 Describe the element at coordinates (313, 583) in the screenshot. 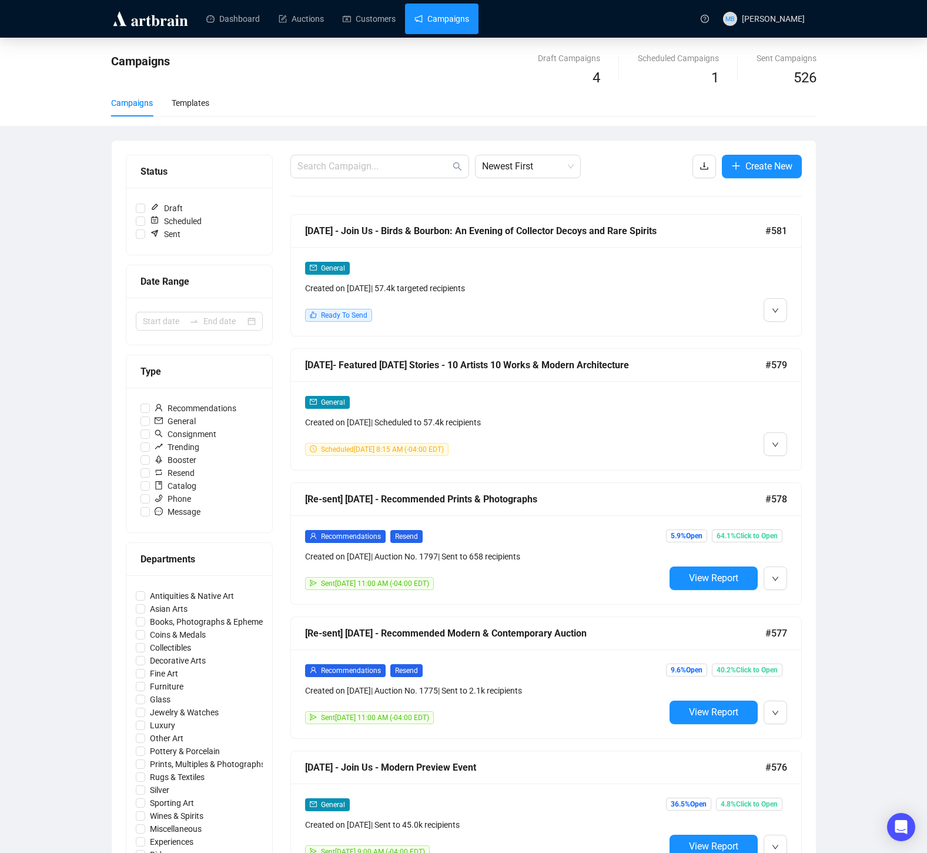

I see `span: send` at that location.